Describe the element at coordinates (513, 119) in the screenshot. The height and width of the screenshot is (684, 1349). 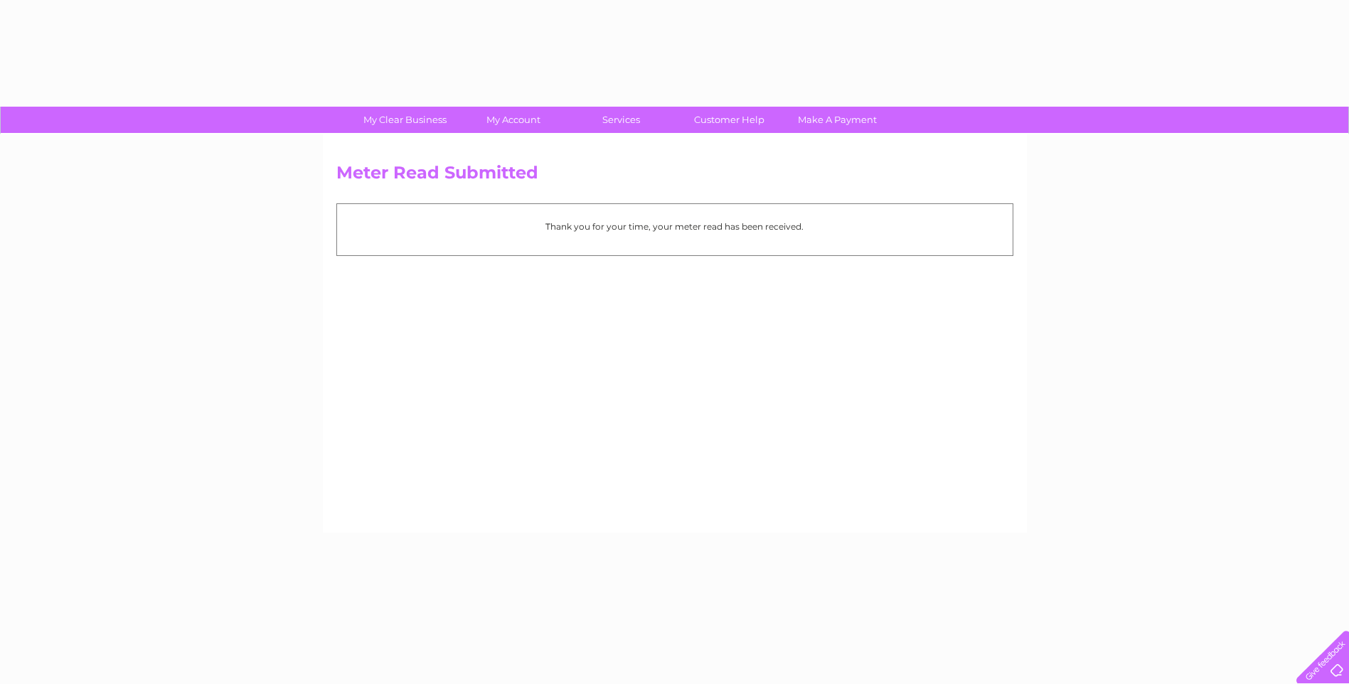
I see `a: My Account` at that location.